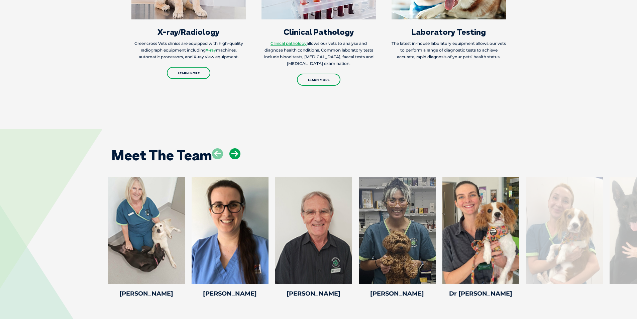 This screenshot has height=319, width=637. Describe the element at coordinates (289, 43) in the screenshot. I see `a: Clinical pathology` at that location.